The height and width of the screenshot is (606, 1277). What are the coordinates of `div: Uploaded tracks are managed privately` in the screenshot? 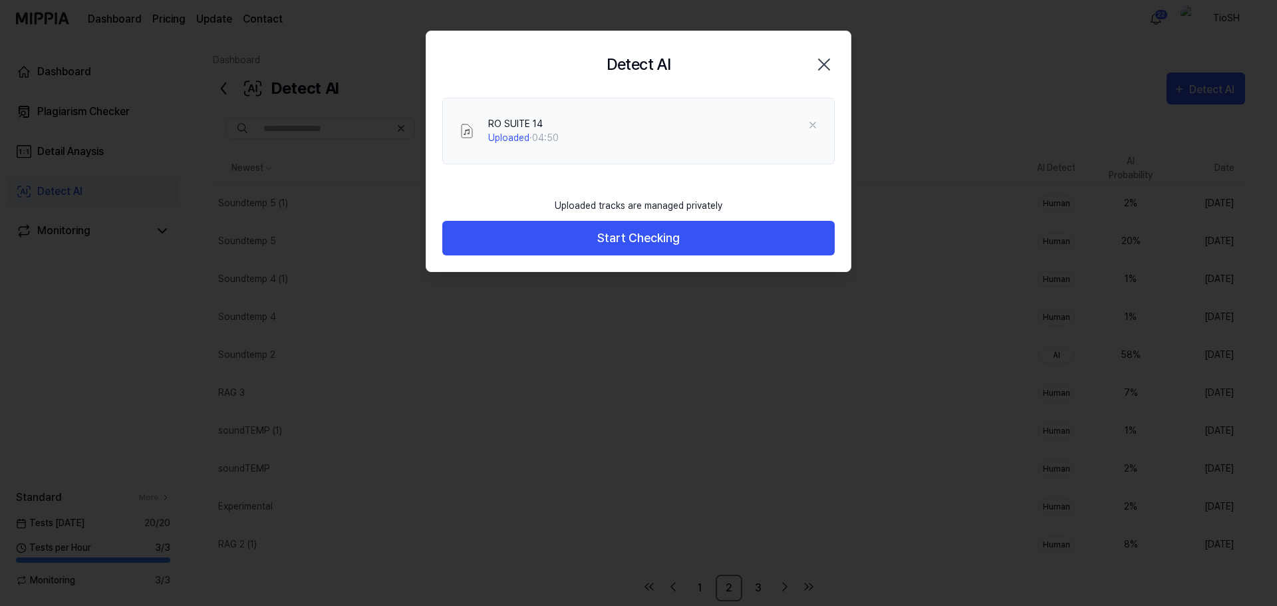 It's located at (638, 206).